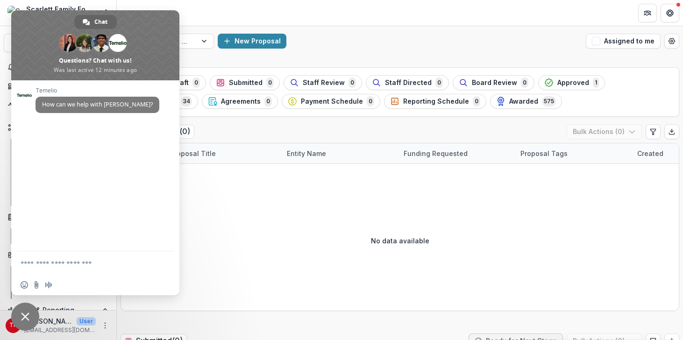 The height and width of the screenshot is (340, 683). What do you see at coordinates (240, 101) in the screenshot?
I see `button: Agreements0` at bounding box center [240, 101].